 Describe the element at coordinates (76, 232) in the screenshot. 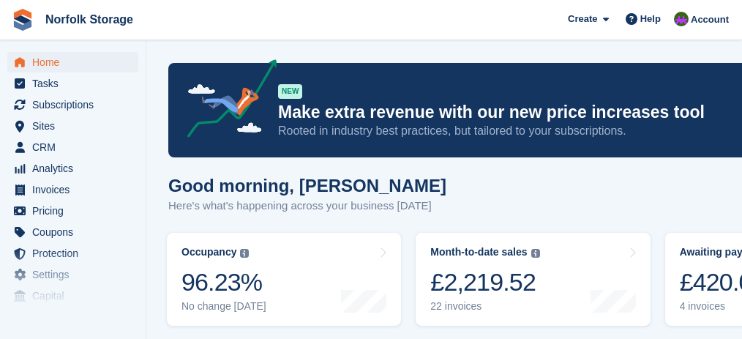

I see `span: Coupons` at that location.